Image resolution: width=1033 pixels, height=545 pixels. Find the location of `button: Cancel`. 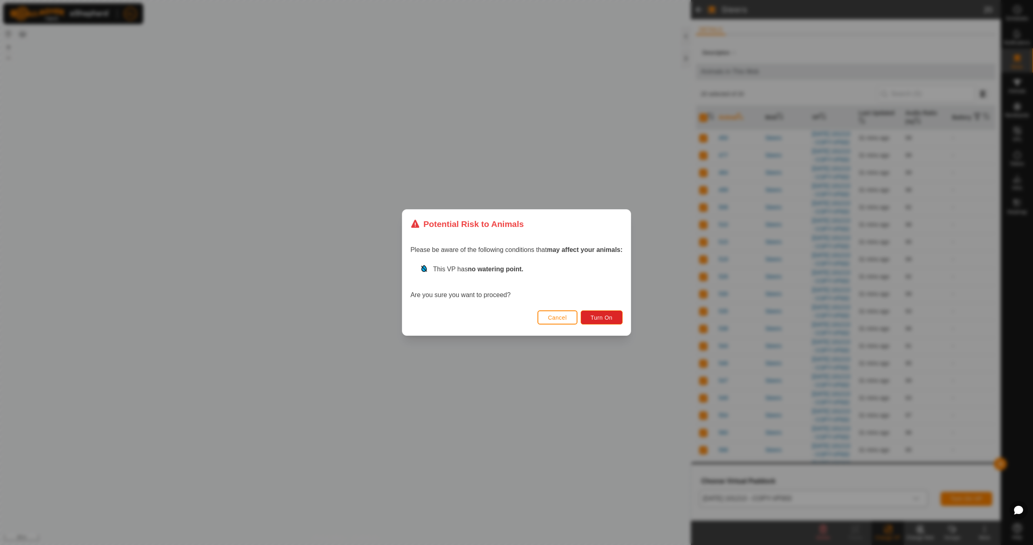

button: Cancel is located at coordinates (557, 318).